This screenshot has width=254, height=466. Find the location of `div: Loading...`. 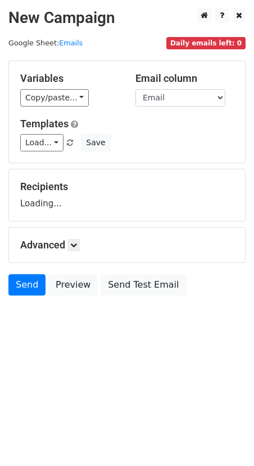

div: Loading... is located at coordinates (127, 195).